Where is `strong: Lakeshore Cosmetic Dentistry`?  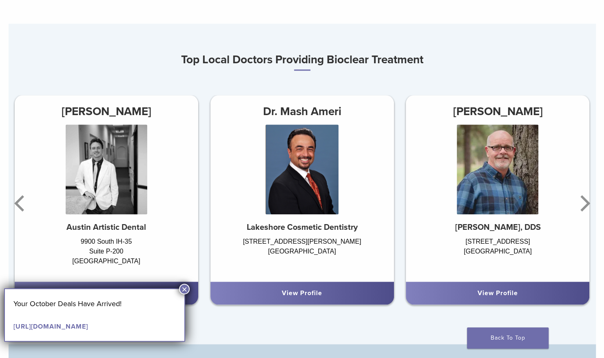
strong: Lakeshore Cosmetic Dentistry is located at coordinates (302, 227).